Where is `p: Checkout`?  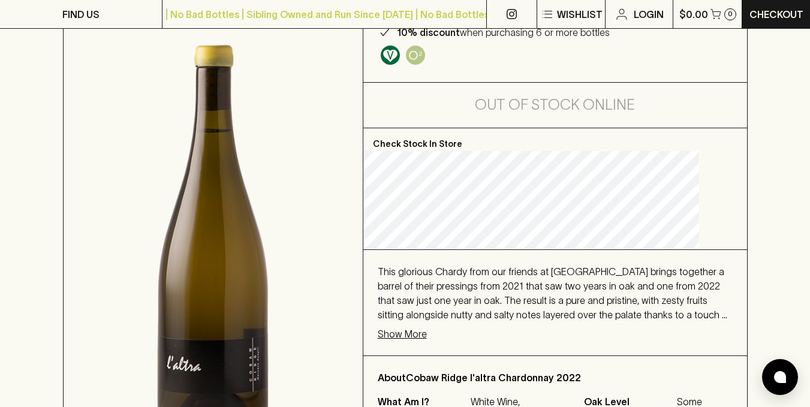
p: Checkout is located at coordinates (776, 14).